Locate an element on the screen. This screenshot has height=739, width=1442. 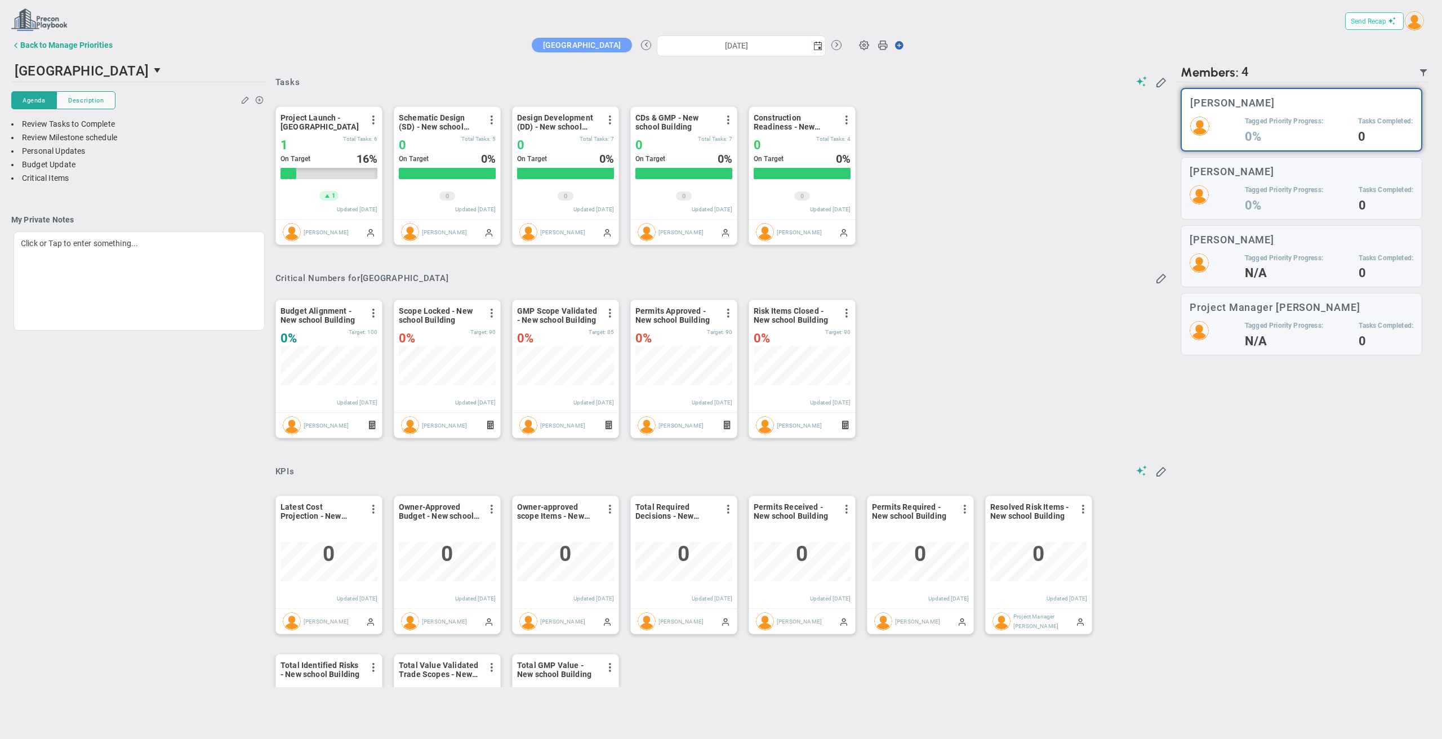
span: Edit My KPIs is located at coordinates (1161, 471).